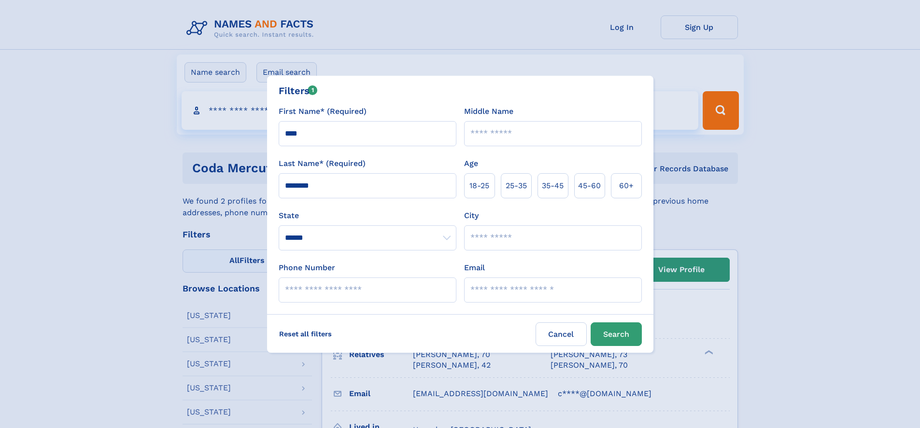 The image size is (920, 428). Describe the element at coordinates (367, 216) in the screenshot. I see `label: State` at that location.